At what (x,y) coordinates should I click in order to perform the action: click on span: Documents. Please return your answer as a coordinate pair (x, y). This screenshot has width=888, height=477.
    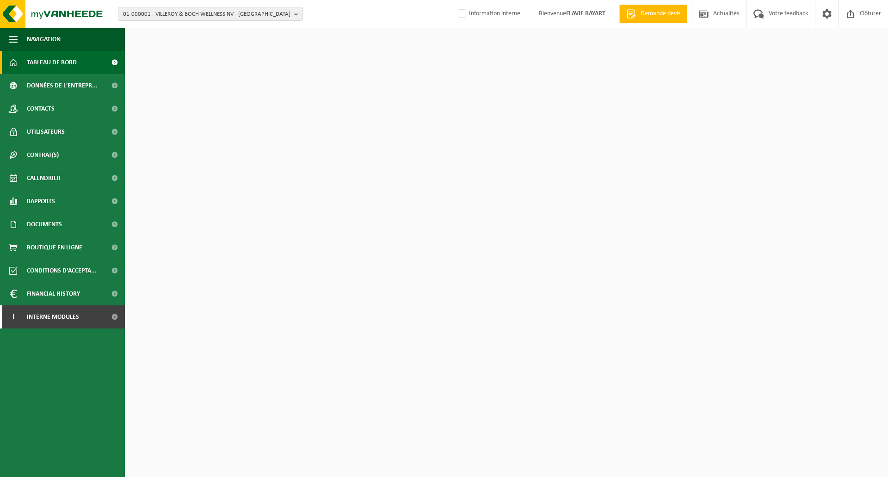
    Looking at the image, I should click on (44, 224).